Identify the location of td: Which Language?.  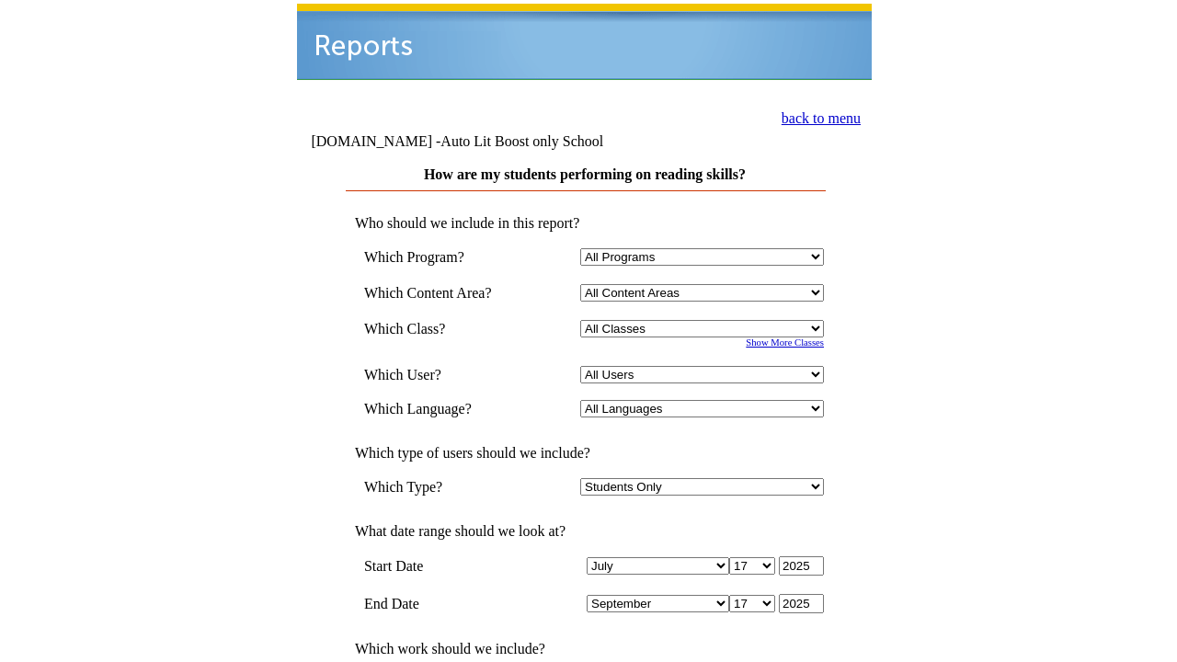
(441, 408).